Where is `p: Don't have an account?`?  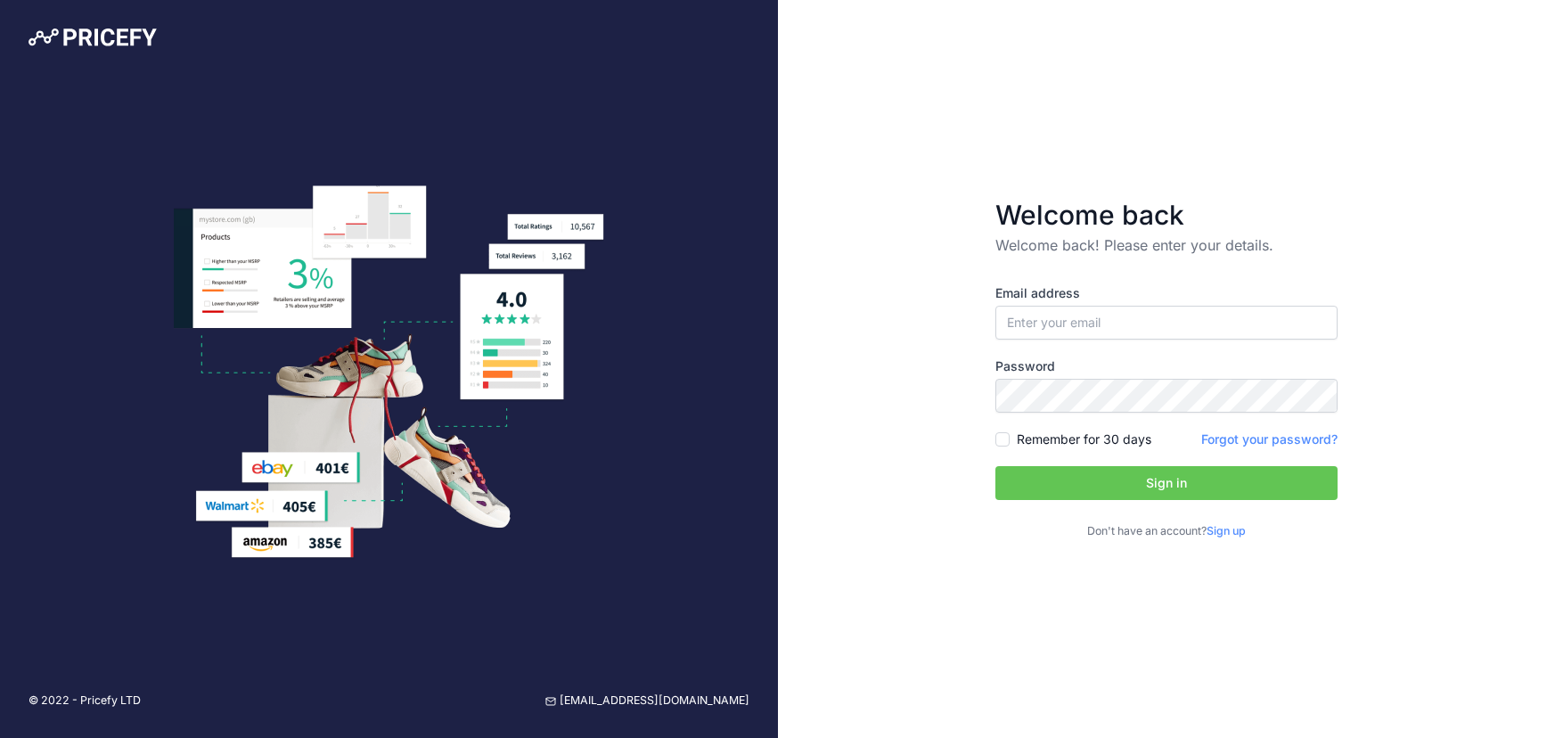 p: Don't have an account? is located at coordinates (1167, 531).